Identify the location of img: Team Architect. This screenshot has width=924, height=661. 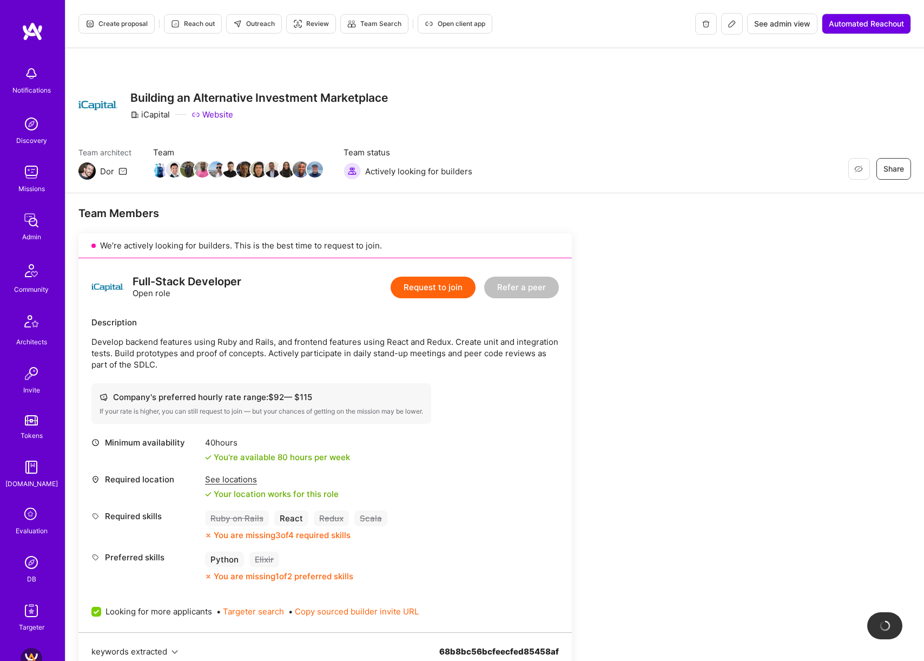
(87, 171).